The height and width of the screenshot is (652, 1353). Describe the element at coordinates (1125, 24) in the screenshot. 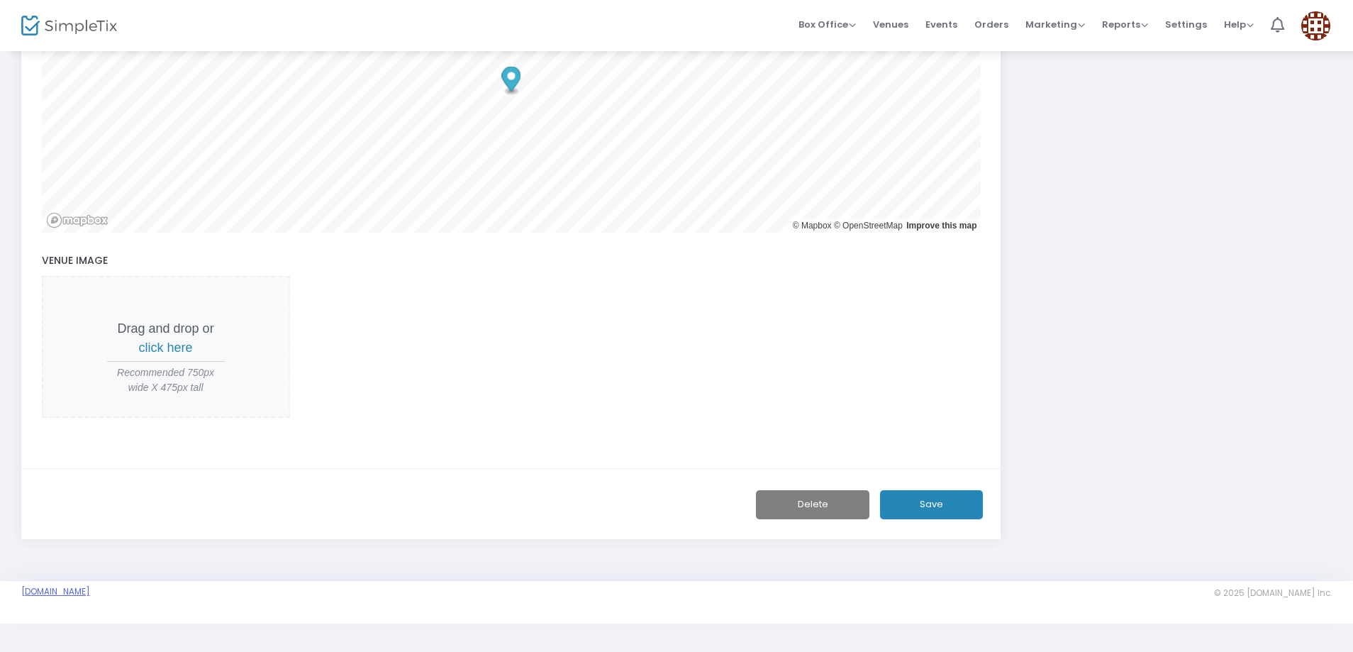

I see `span: Reports` at that location.